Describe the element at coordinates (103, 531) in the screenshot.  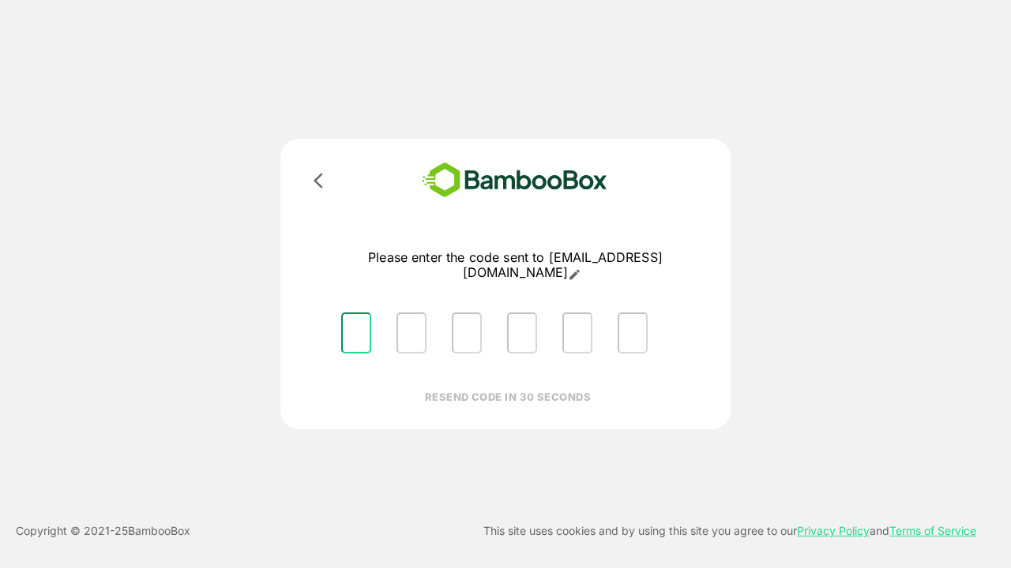
I see `p: Copyright © 2021- 25 BambooBox` at that location.